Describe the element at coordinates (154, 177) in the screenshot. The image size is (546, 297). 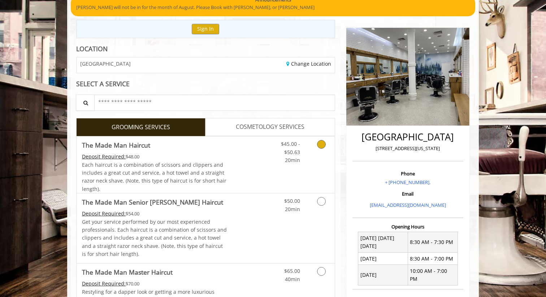
I see `span: Each haircut is a combination of scissors and clippers and includes a great cut and service, a ho...` at that location.